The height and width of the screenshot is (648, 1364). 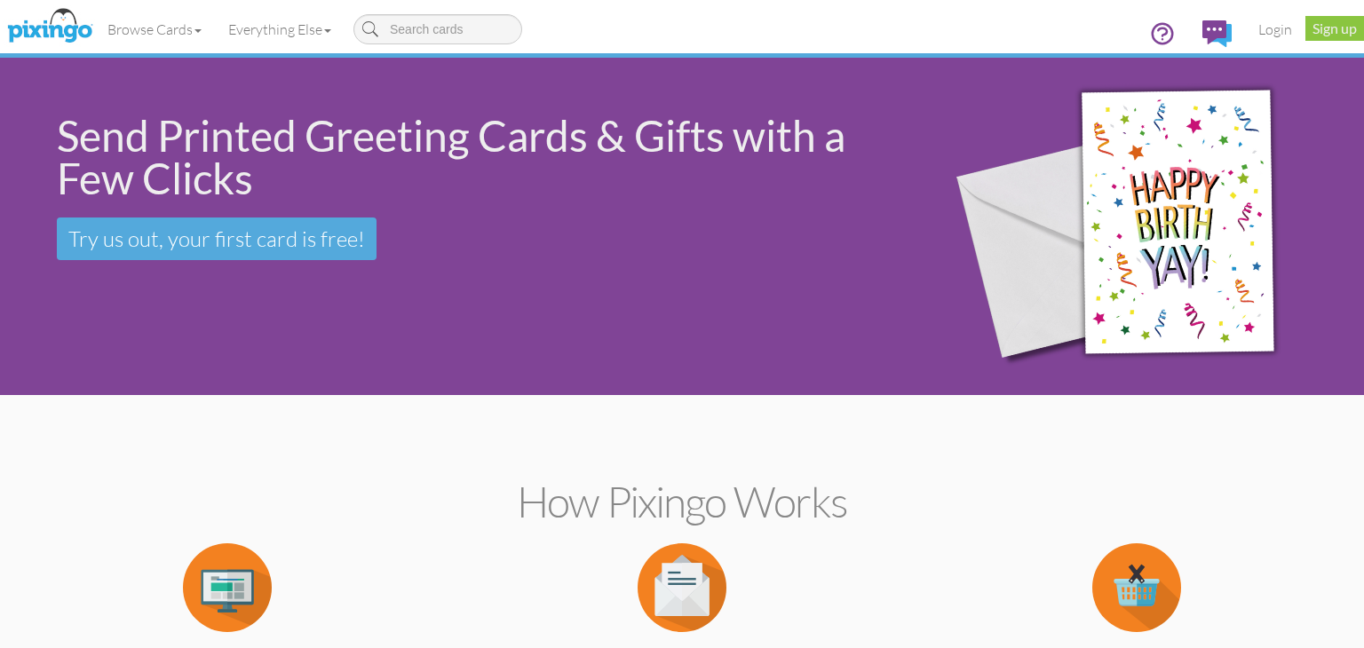 I want to click on a: Login, so click(x=1275, y=29).